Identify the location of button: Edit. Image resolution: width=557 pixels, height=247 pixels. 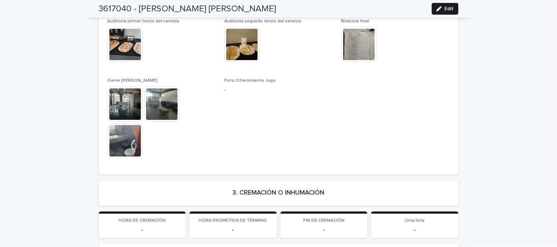
(445, 9).